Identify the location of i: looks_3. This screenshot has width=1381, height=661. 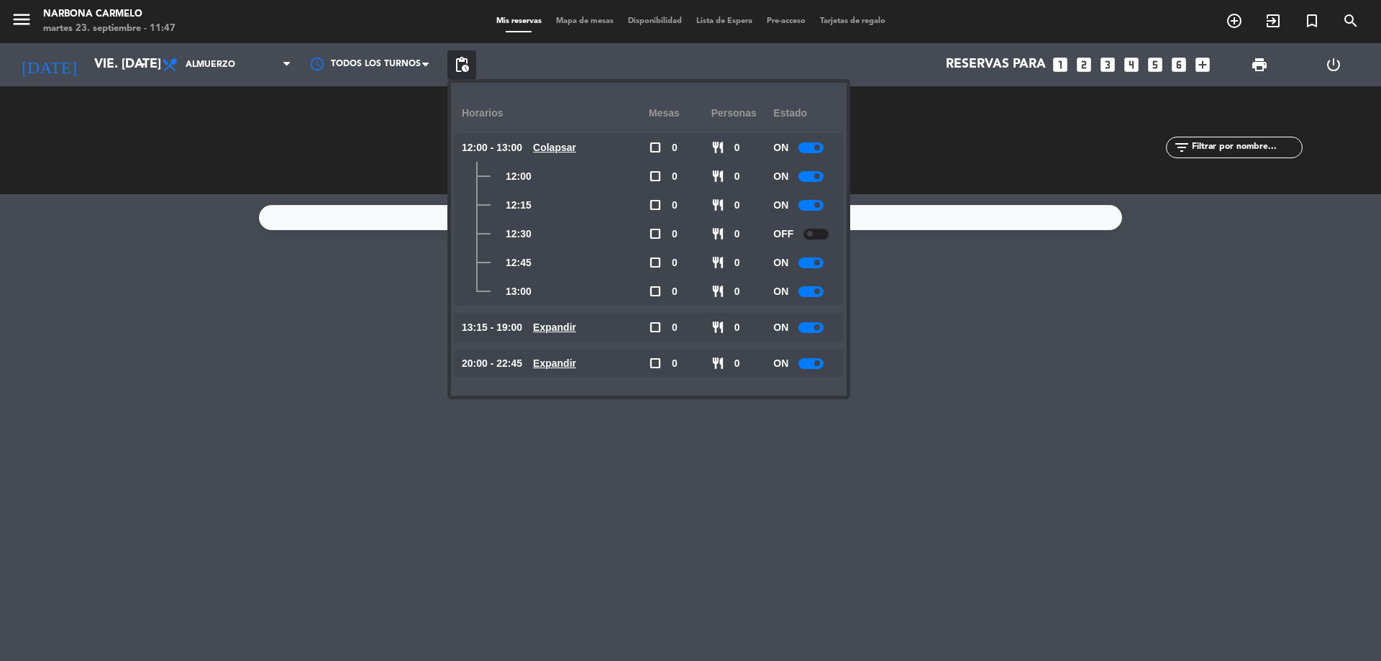
(1108, 65).